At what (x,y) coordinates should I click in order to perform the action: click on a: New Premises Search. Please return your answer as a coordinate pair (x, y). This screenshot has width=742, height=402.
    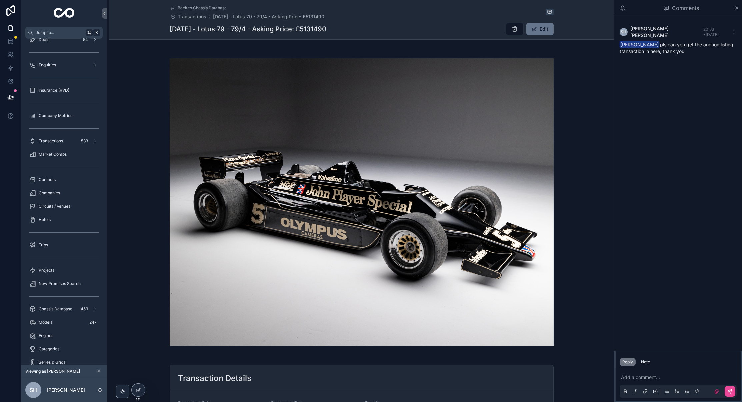
    Looking at the image, I should click on (64, 284).